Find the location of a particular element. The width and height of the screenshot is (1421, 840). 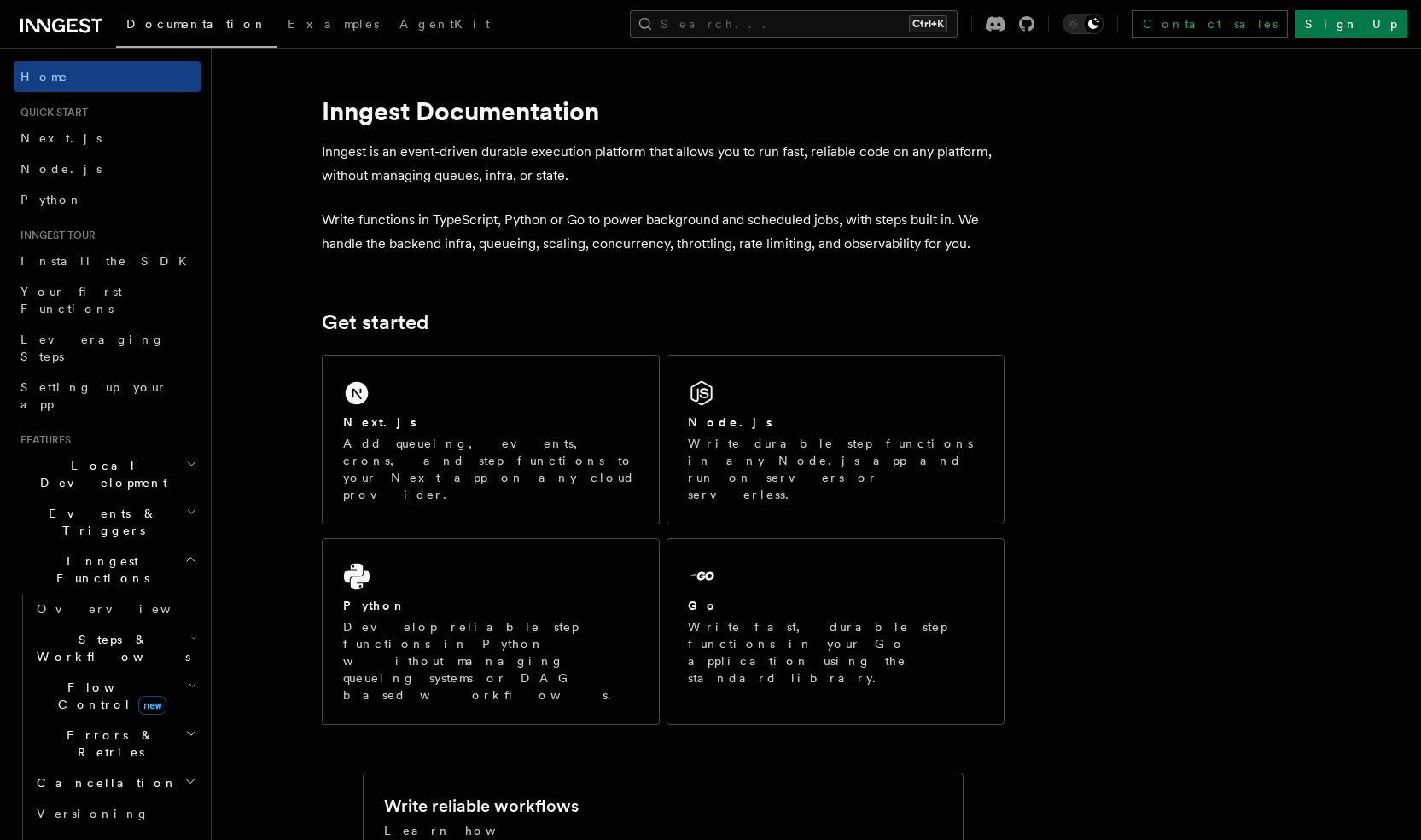

p: Add queueing, events, crons, and step functions to your Next app on any cloud provider. is located at coordinates (491, 469).